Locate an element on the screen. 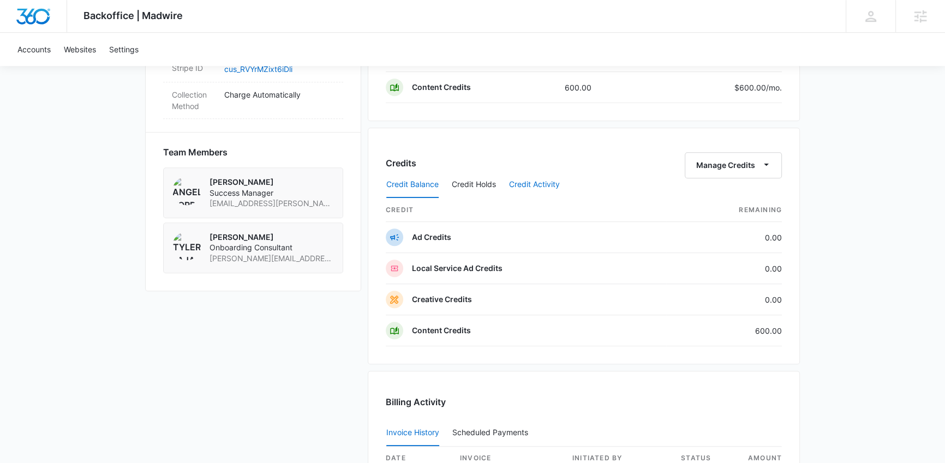  dt: Collection Method is located at coordinates (194, 100).